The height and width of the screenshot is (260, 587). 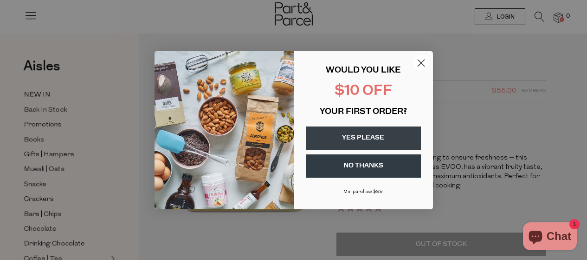 I want to click on inbox-online-store-chat: Shopify online store chat, so click(x=550, y=237).